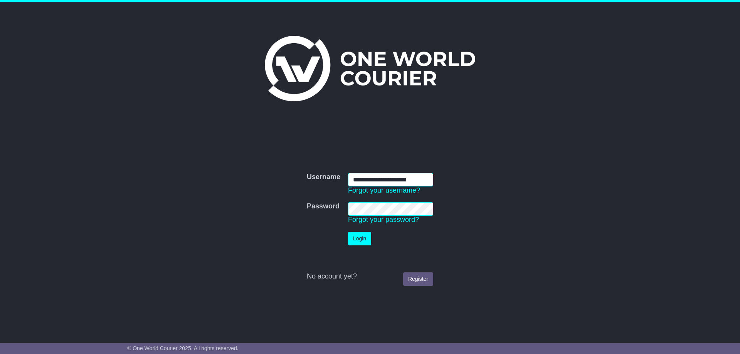 The height and width of the screenshot is (354, 740). Describe the element at coordinates (323, 207) in the screenshot. I see `label: Password` at that location.